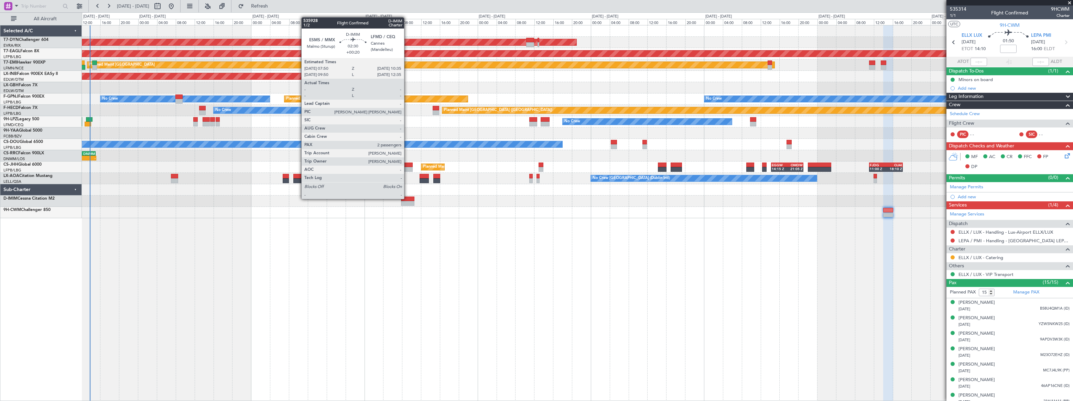 The height and width of the screenshot is (401, 1073). What do you see at coordinates (1055, 386) in the screenshot?
I see `span: 46AP16CNE (ID)` at bounding box center [1055, 386].